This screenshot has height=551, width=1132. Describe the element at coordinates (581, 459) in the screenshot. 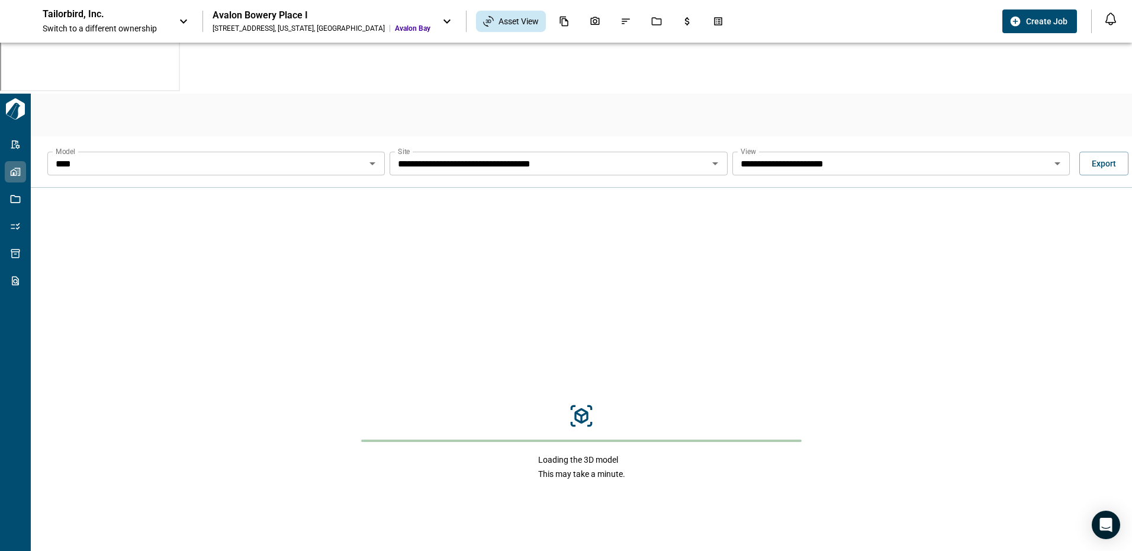

I see `span: Loading the 3D model` at that location.